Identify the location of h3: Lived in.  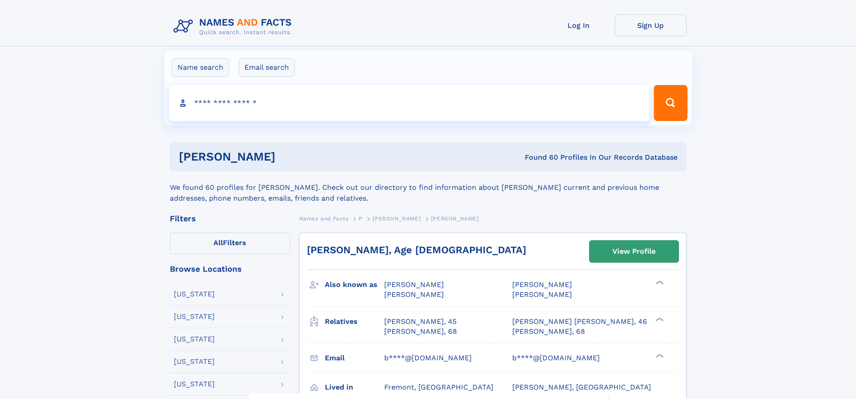
(355, 387).